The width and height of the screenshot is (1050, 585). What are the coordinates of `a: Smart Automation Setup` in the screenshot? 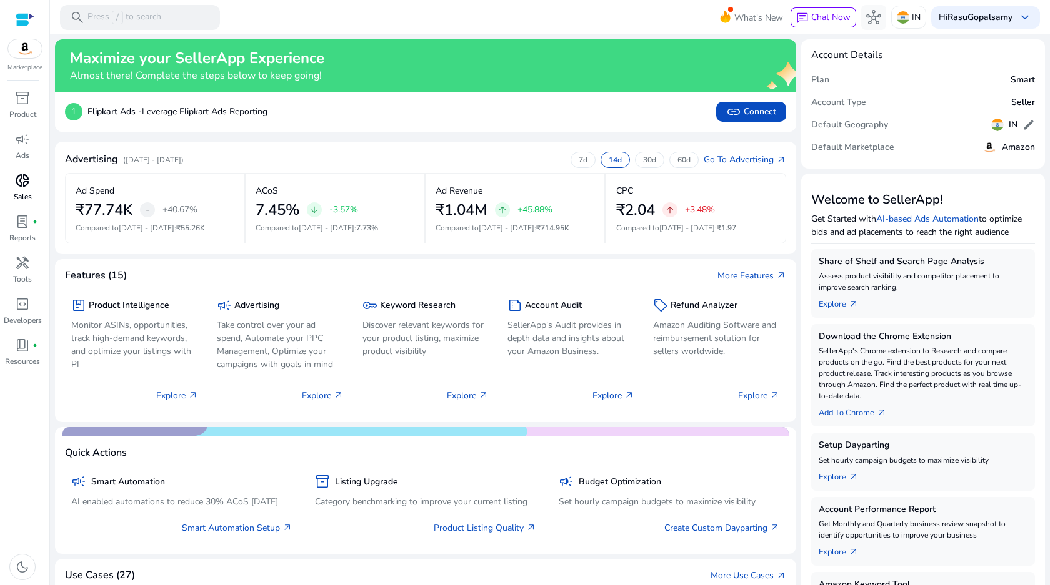 It's located at (237, 528).